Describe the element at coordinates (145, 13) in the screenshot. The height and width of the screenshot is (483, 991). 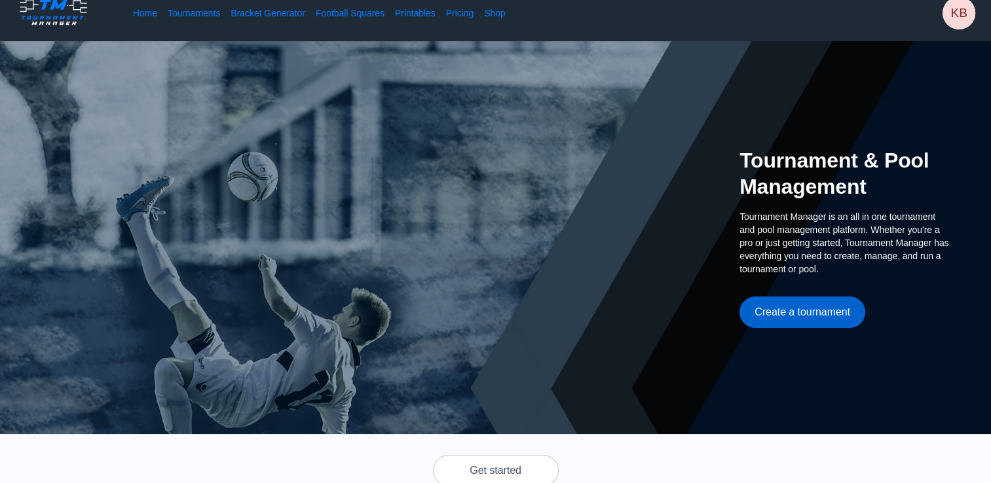
I see `a: Home` at that location.